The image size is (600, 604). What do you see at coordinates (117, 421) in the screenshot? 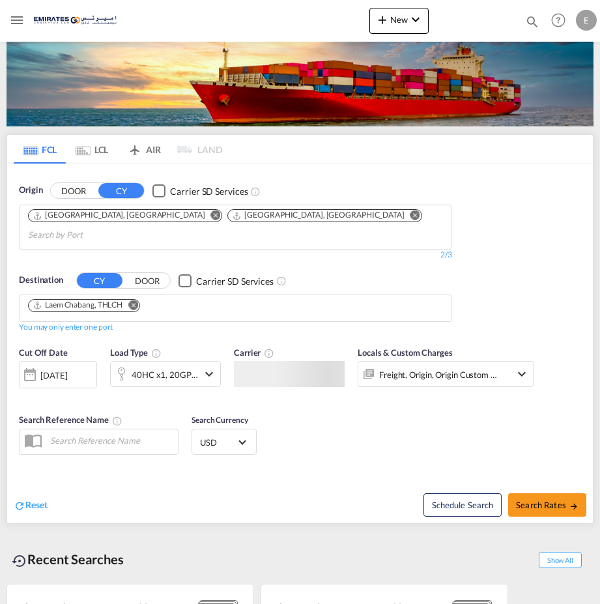
I see `md-icon: Your search will be saved by the below given name` at bounding box center [117, 421].